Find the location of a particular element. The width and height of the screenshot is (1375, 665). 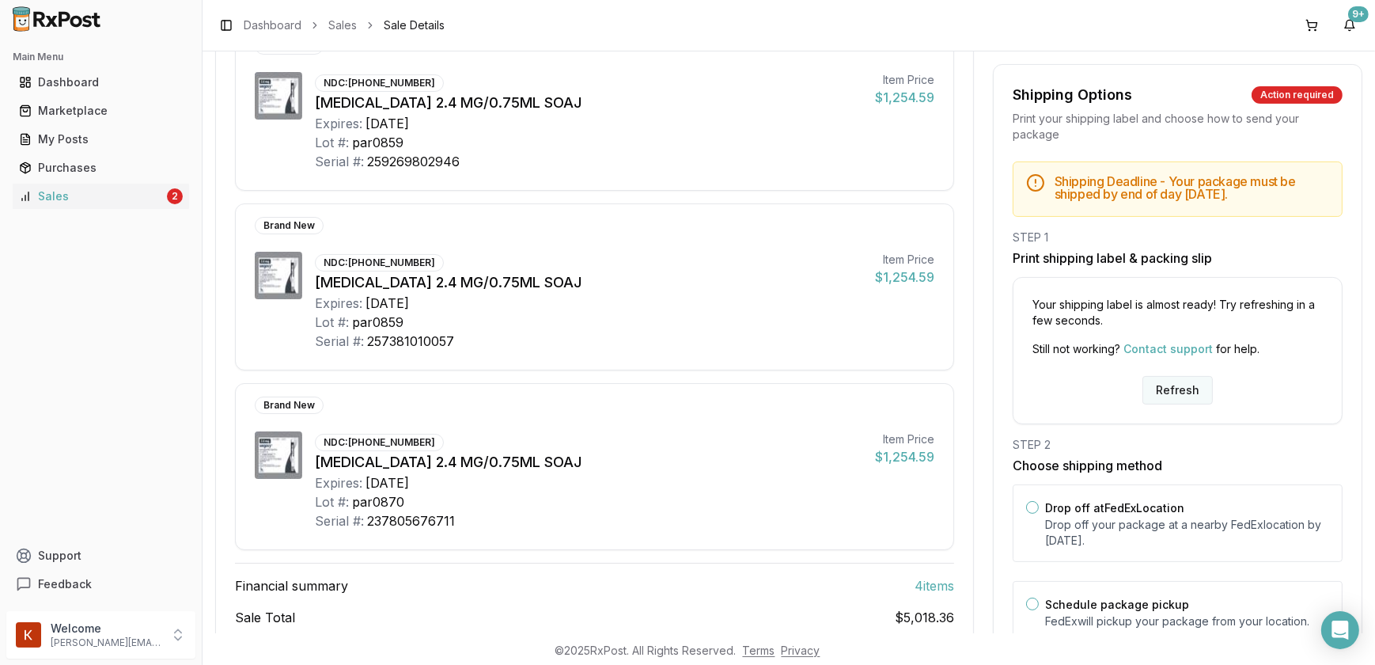

a: My Posts is located at coordinates (100, 139).